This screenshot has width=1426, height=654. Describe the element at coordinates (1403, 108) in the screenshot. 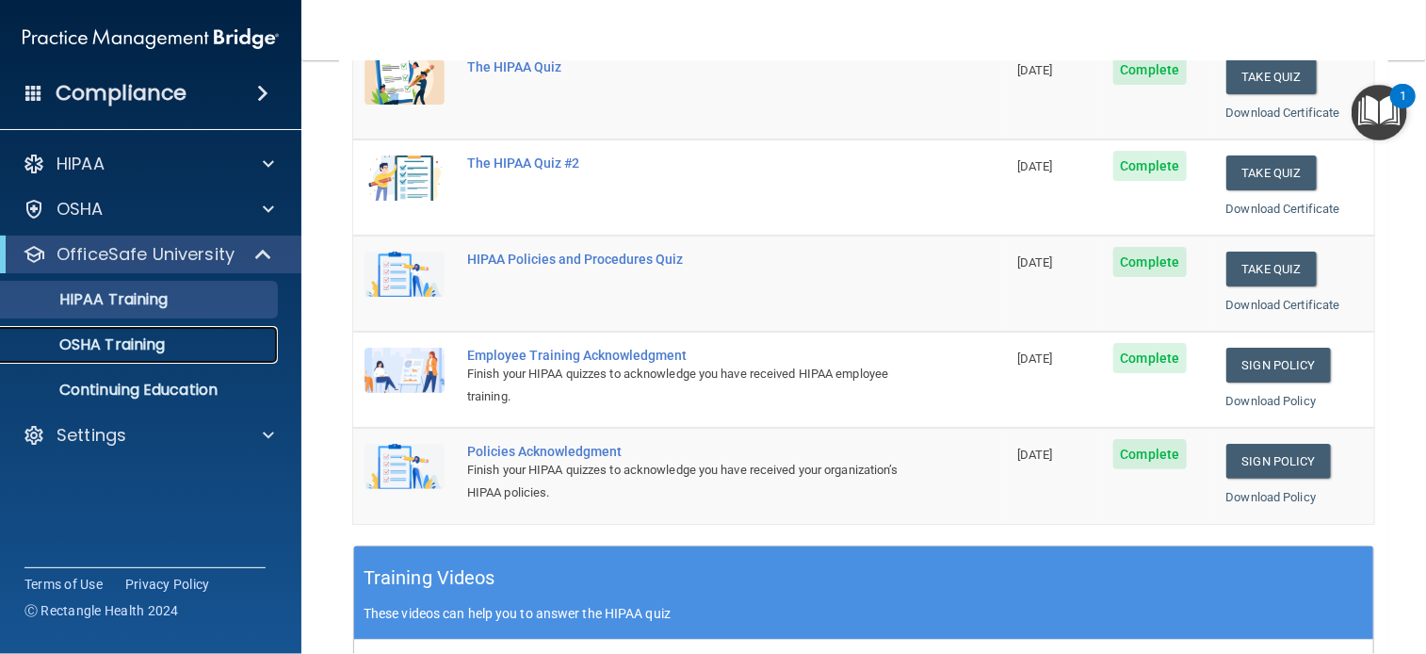

I see `div: 1` at that location.